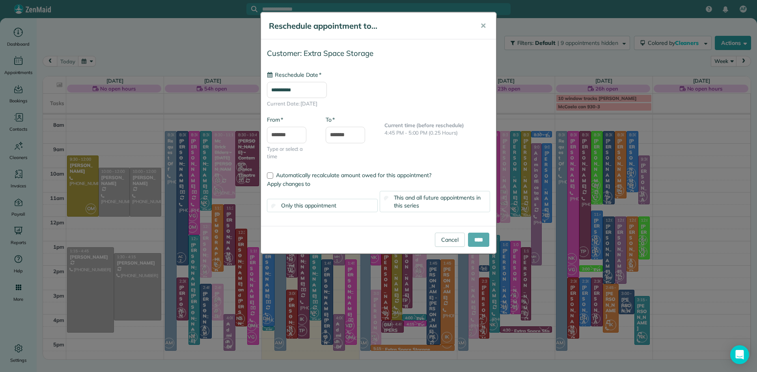 This screenshot has height=372, width=757. Describe the element at coordinates (273, 206) in the screenshot. I see `input: Only this appointment` at that location.